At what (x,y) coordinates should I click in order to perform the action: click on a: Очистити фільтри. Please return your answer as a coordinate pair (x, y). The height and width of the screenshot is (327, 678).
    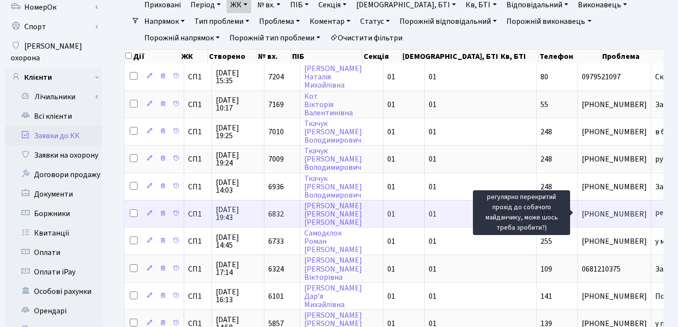
    Looking at the image, I should click on (366, 38).